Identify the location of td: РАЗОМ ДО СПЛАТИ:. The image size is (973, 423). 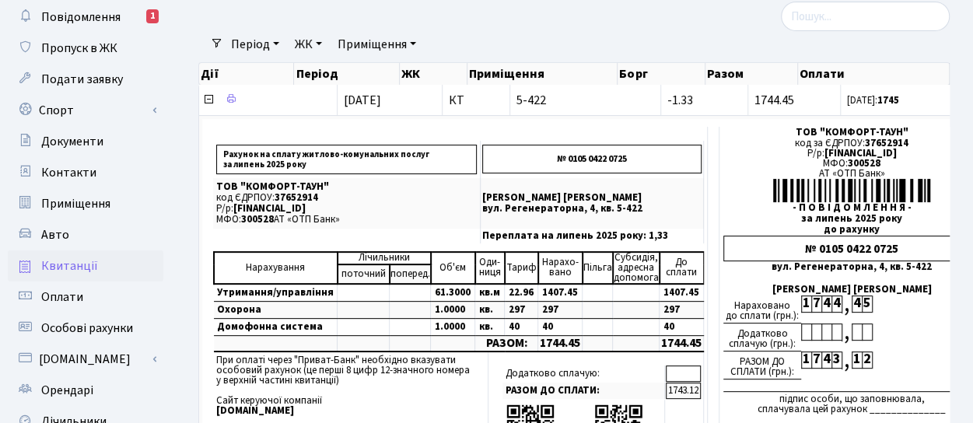
(584, 391).